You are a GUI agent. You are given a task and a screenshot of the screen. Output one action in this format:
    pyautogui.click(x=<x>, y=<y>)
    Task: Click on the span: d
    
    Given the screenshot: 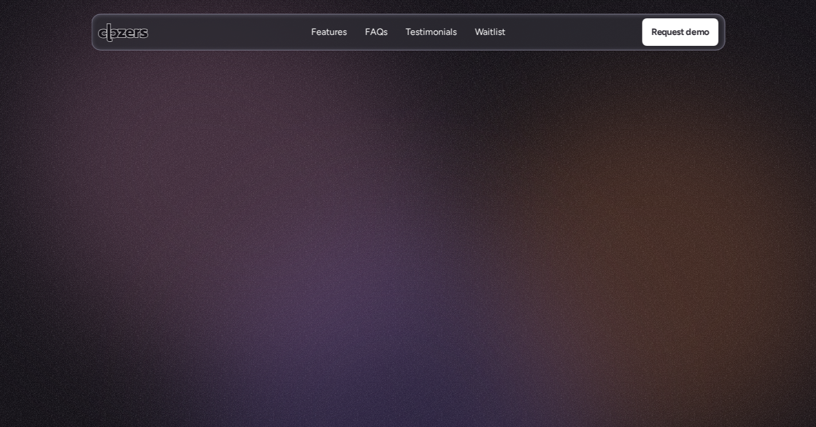 What is the action you would take?
    pyautogui.click(x=494, y=201)
    